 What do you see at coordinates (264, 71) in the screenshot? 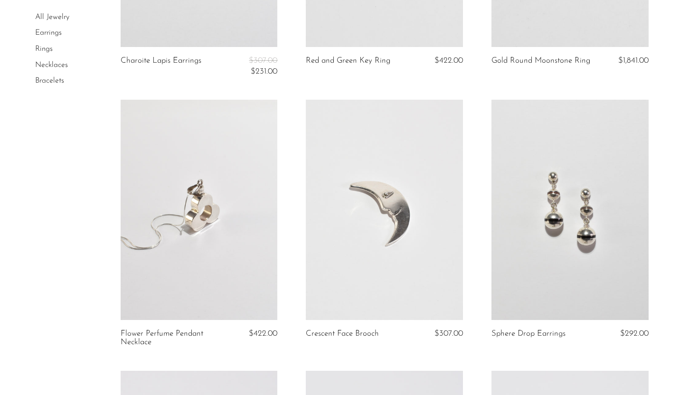
I see `span: $231.00` at bounding box center [264, 71].